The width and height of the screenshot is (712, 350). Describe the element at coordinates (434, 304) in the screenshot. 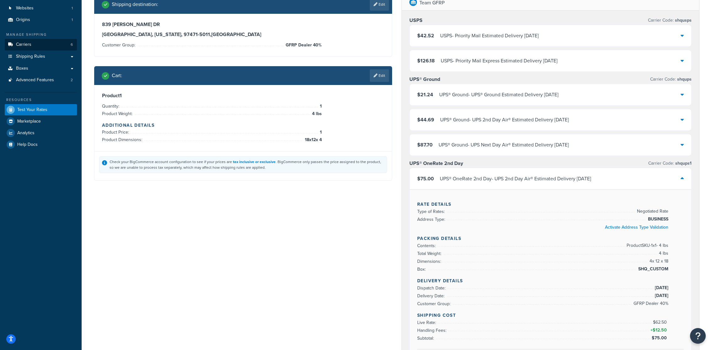

I see `span: Customer Group:` at that location.